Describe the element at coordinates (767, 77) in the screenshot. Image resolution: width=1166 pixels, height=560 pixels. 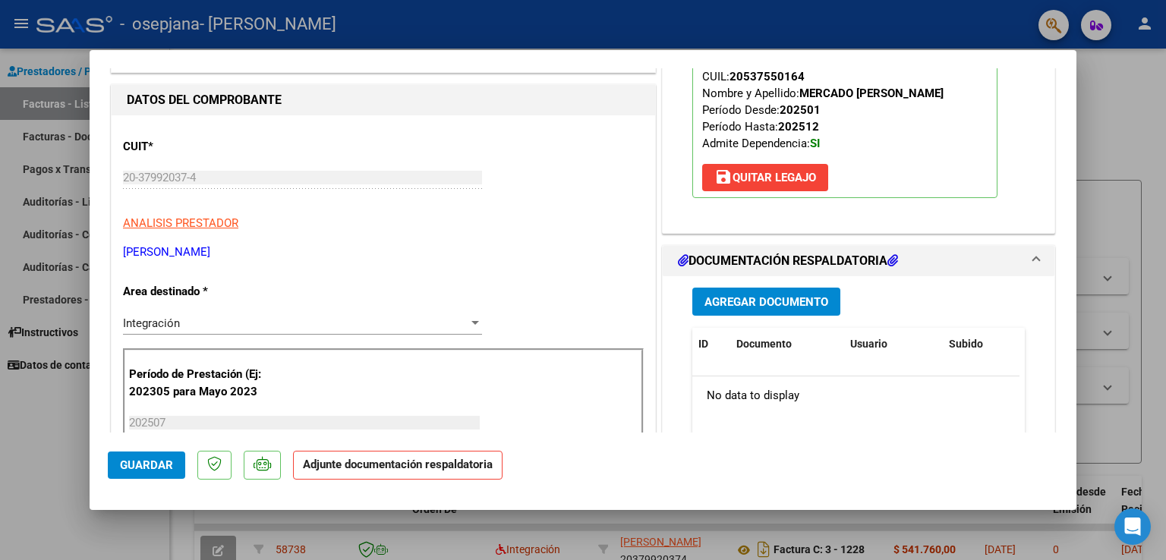
I see `div: 20537550164` at that location.